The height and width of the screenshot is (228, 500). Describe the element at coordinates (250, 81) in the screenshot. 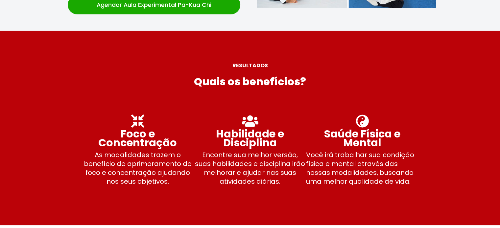

I see `h2: Quais os benefícios?` at that location.